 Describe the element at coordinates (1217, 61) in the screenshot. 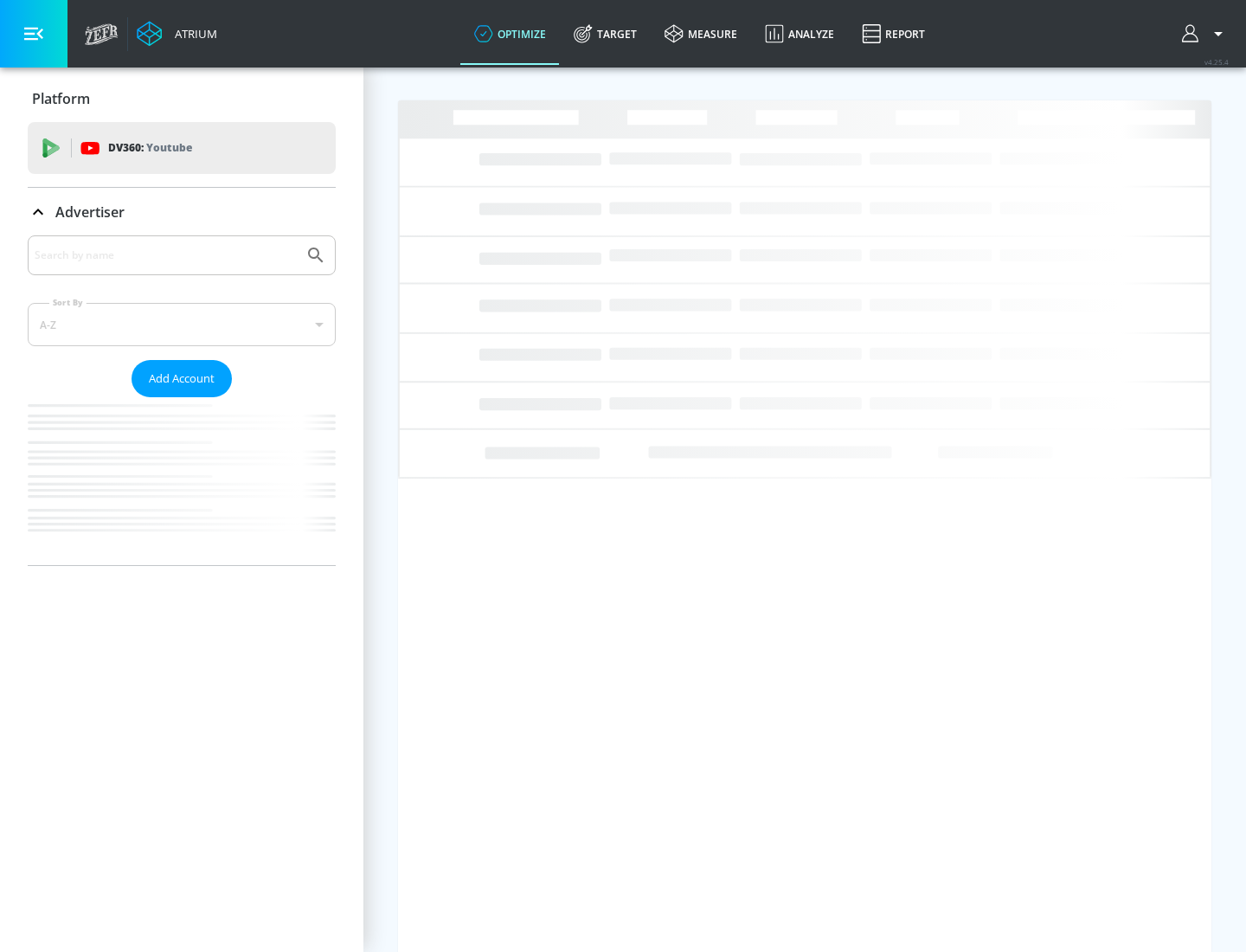

I see `span: v 4.25.4` at that location.